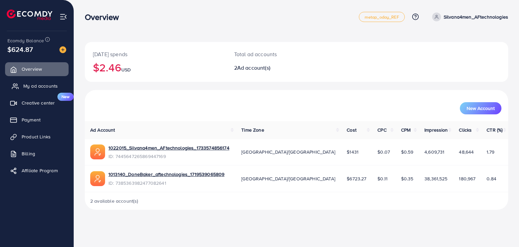 Image resolution: width=519 pixels, height=247 pixels. Describe the element at coordinates (434, 152) in the screenshot. I see `span: 4,609,731` at that location.